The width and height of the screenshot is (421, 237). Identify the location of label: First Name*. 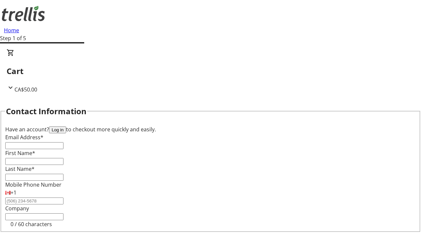
(20, 153).